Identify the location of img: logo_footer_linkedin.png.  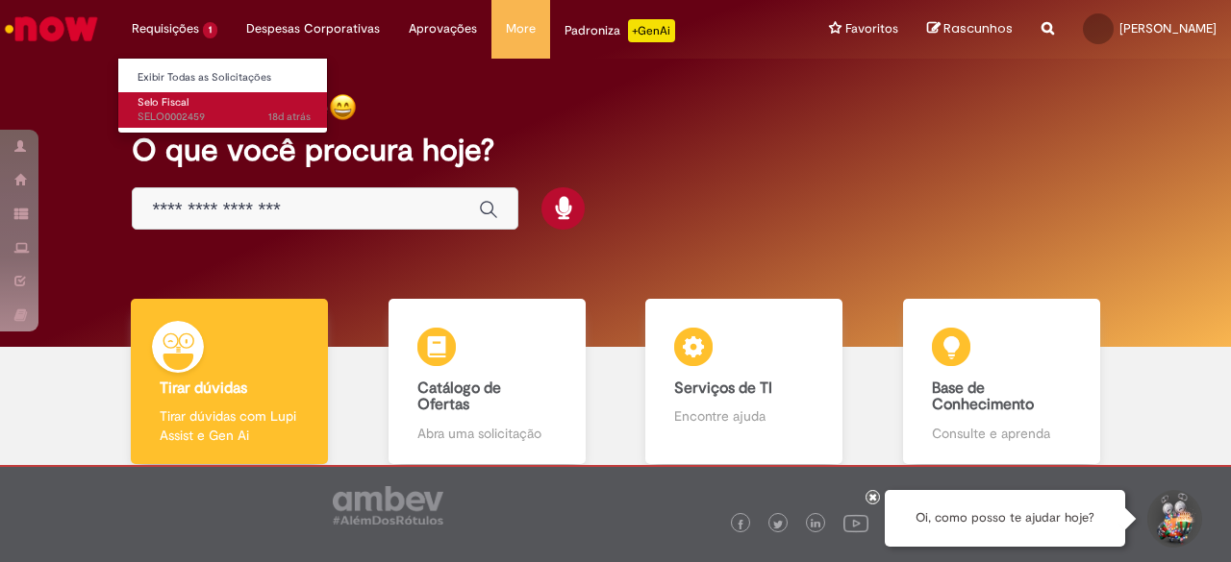
(815, 525).